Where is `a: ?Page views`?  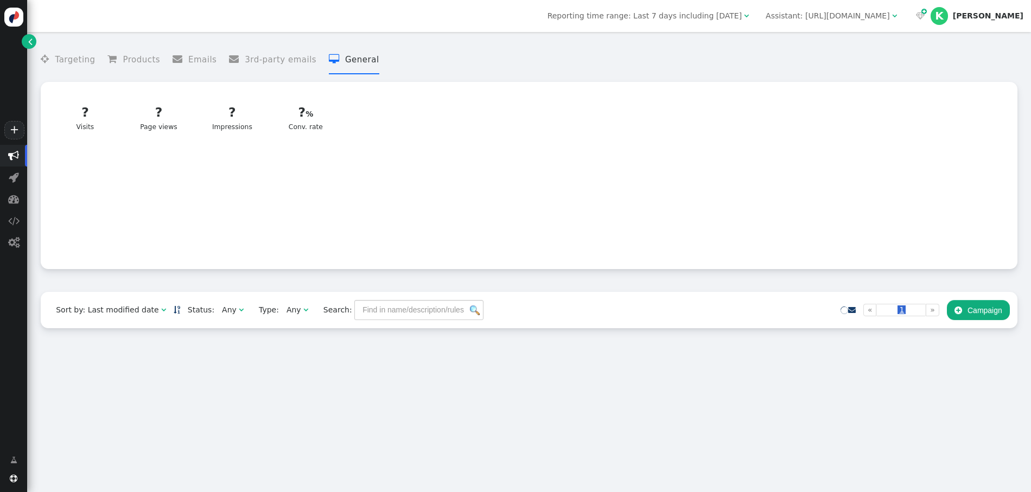 a: ?Page views is located at coordinates (158, 118).